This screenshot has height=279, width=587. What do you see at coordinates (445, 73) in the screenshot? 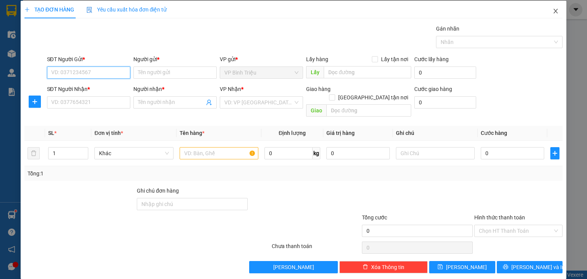
I see `input: Cước lấy hàng` at bounding box center [445, 73].